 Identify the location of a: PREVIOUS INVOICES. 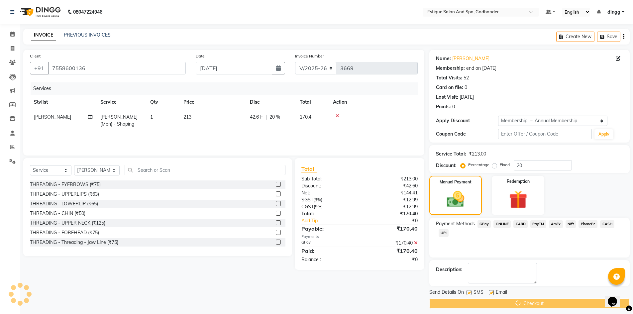
(87, 35).